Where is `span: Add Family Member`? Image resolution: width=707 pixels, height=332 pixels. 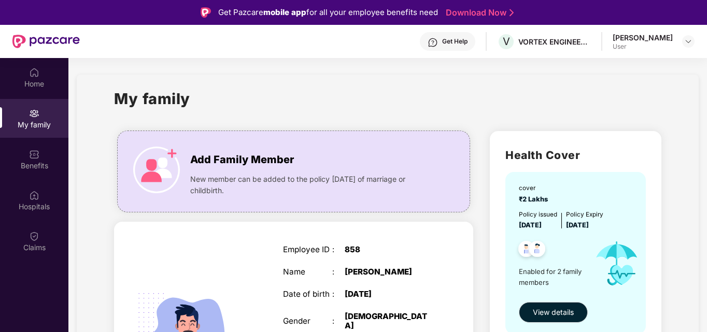
span: Add Family Member is located at coordinates (242, 160).